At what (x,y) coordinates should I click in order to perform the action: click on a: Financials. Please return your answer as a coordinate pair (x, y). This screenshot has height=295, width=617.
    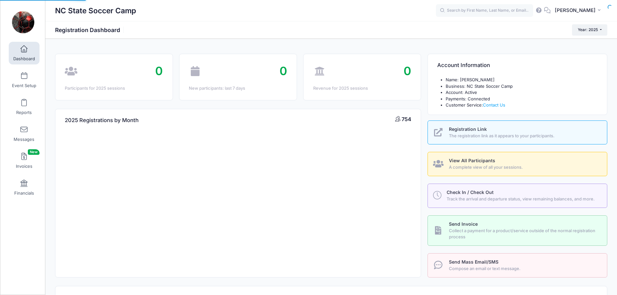
    Looking at the image, I should click on (24, 187).